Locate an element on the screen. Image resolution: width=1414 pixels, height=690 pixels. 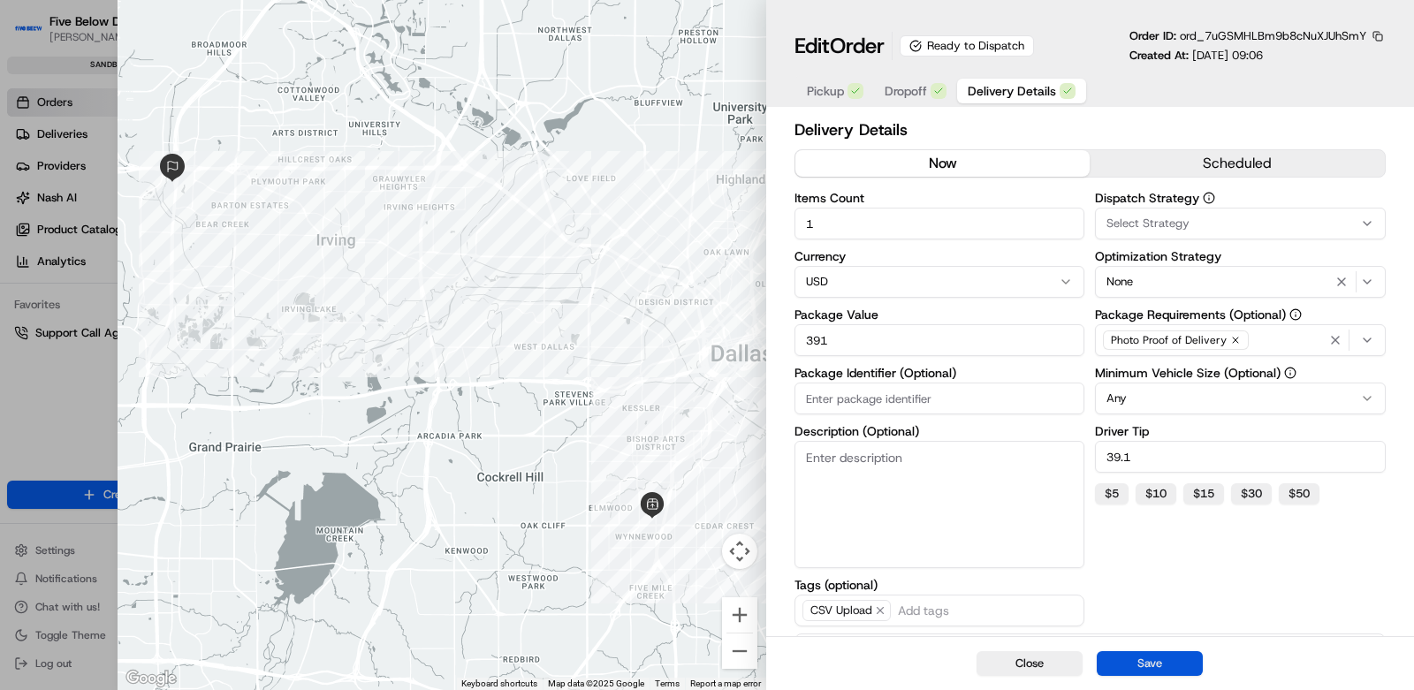
button: Close is located at coordinates (1030, 664).